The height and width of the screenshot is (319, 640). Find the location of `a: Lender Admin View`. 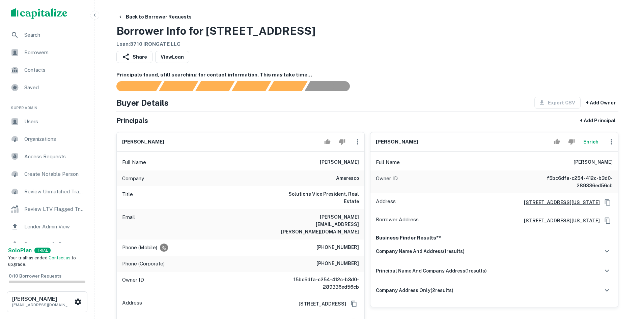

a: Lender Admin View is located at coordinates (47, 227).